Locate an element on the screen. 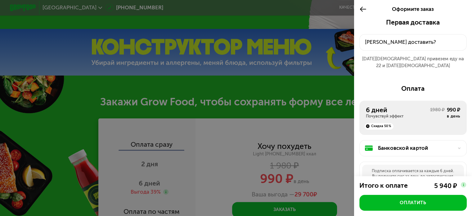 The height and width of the screenshot is (216, 472). span: Оформите заказ is located at coordinates (413, 9).